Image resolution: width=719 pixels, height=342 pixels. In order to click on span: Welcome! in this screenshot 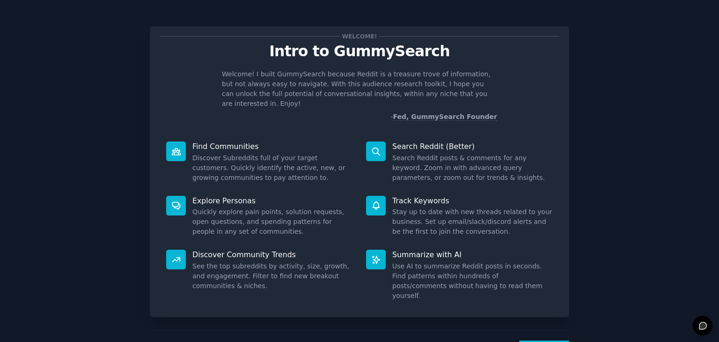, I will do `click(360, 36)`.